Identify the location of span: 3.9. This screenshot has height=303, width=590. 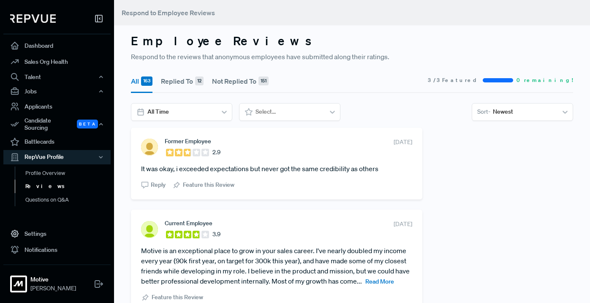
(216, 234).